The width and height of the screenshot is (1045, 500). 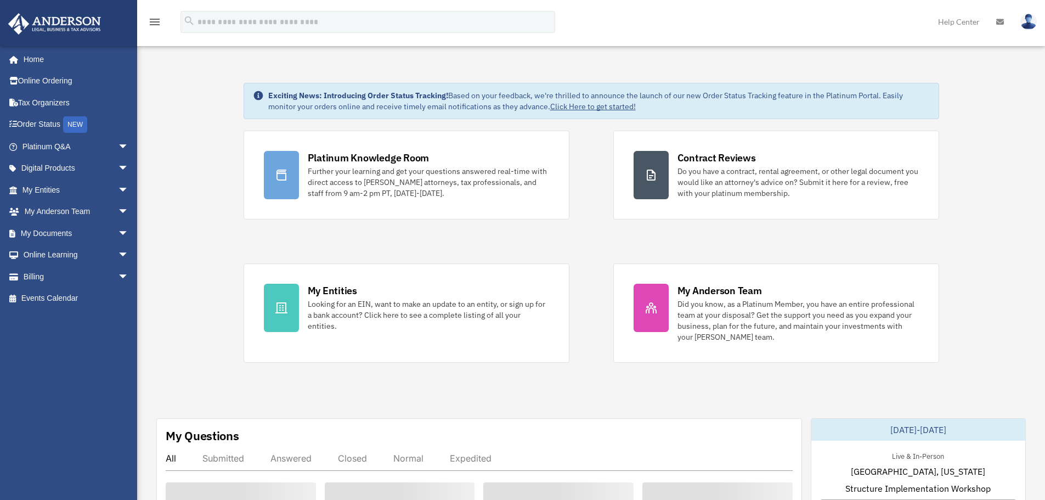 I want to click on a: Billingarrow_drop_down, so click(x=76, y=276).